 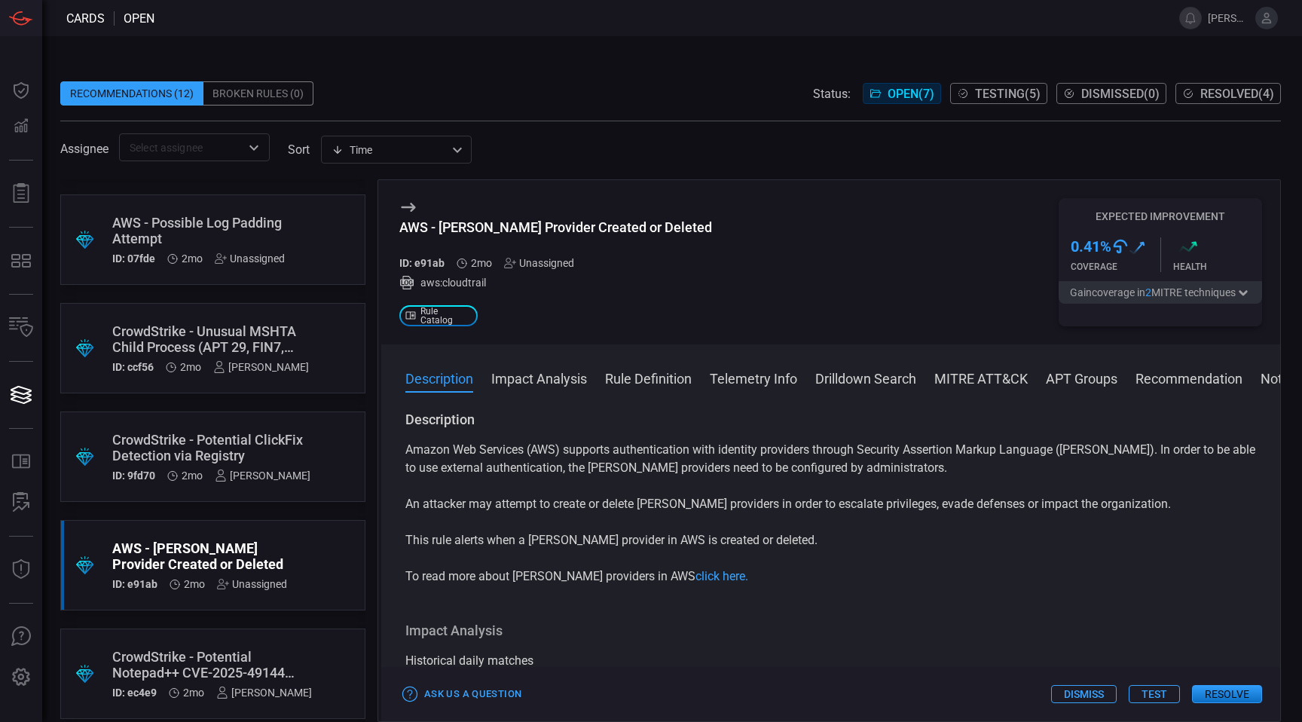 I want to click on button: Drilldown Search, so click(x=866, y=378).